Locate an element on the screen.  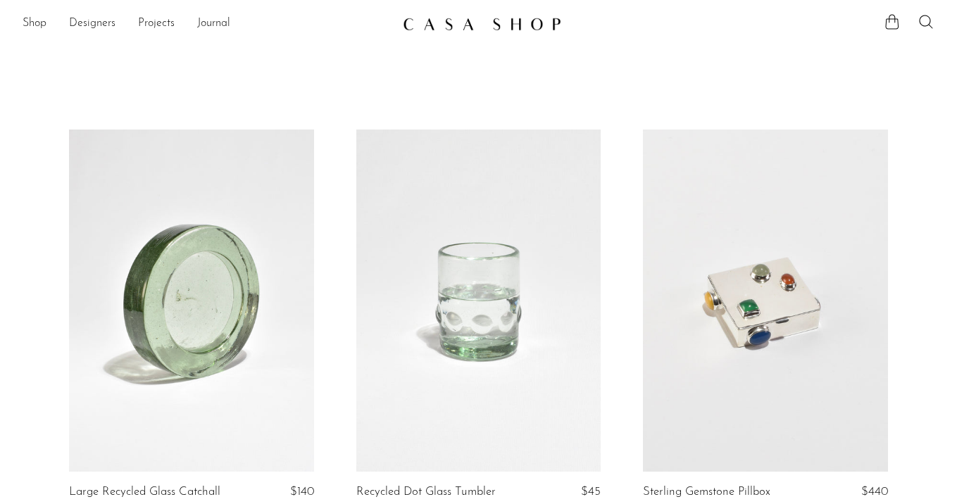
a: Projects is located at coordinates (156, 24).